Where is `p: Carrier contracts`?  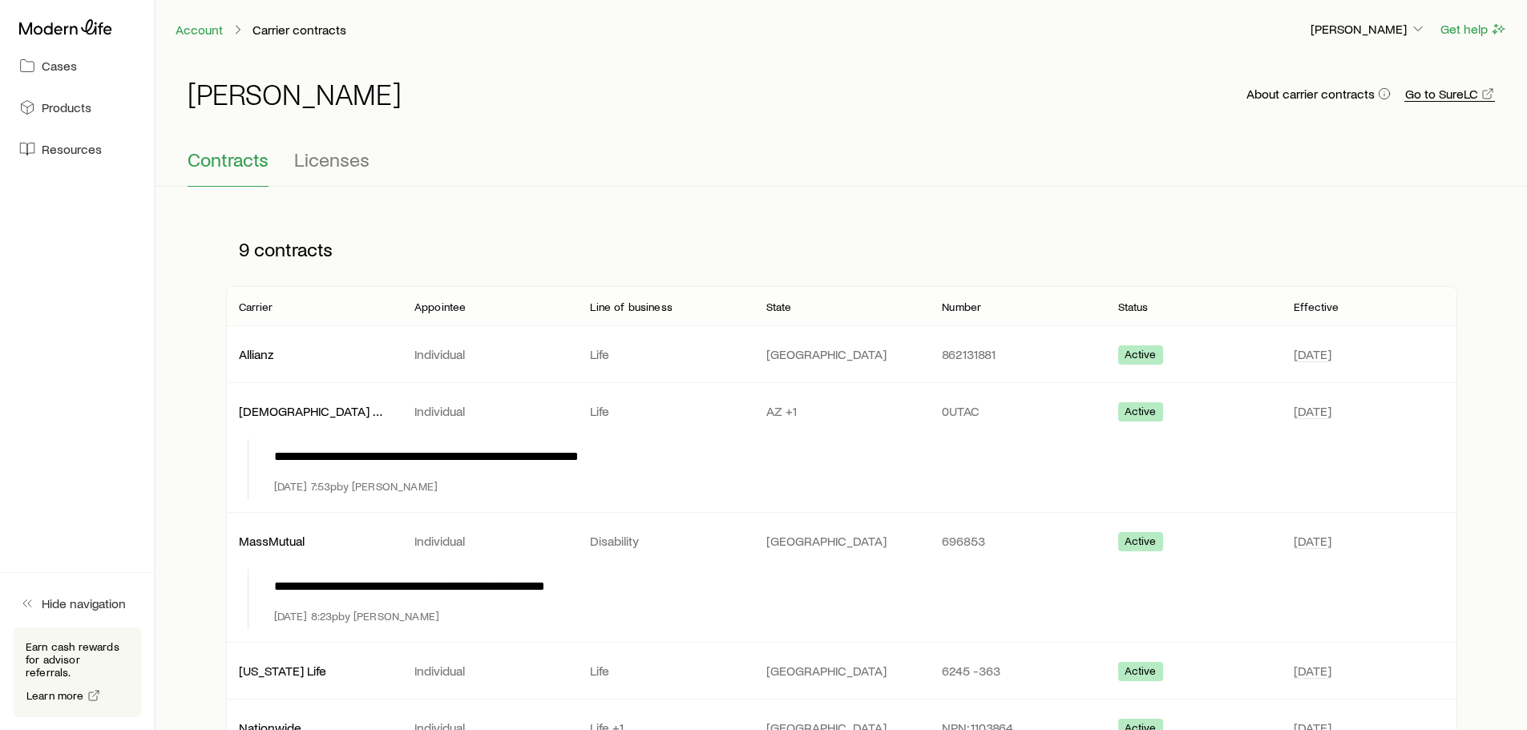
p: Carrier contracts is located at coordinates (299, 30).